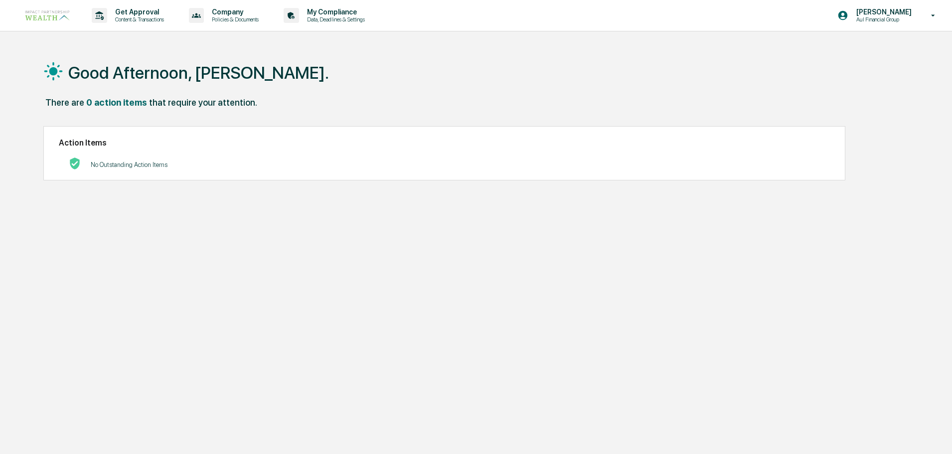 This screenshot has width=952, height=454. I want to click on p: Aul Financial Group, so click(882, 19).